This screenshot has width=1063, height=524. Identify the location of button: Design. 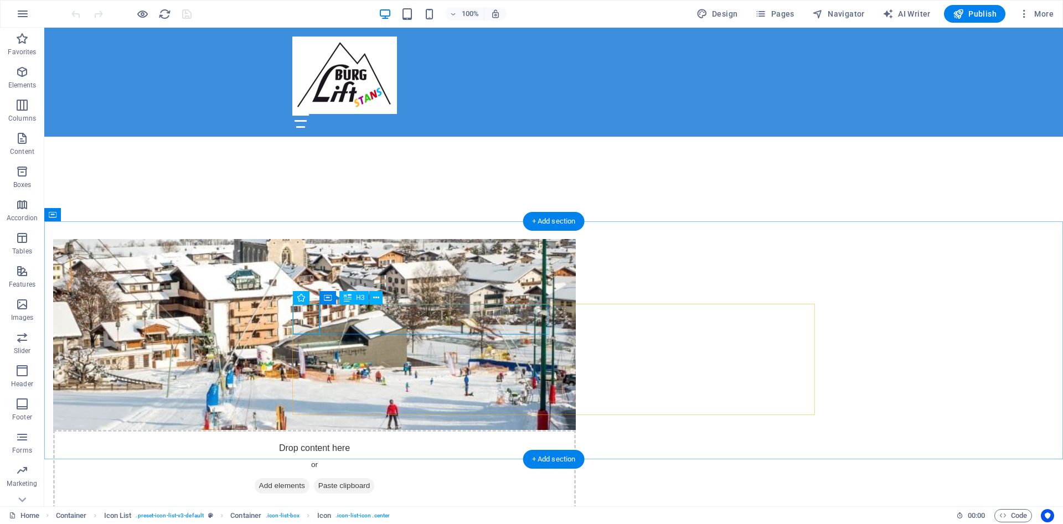
(717, 14).